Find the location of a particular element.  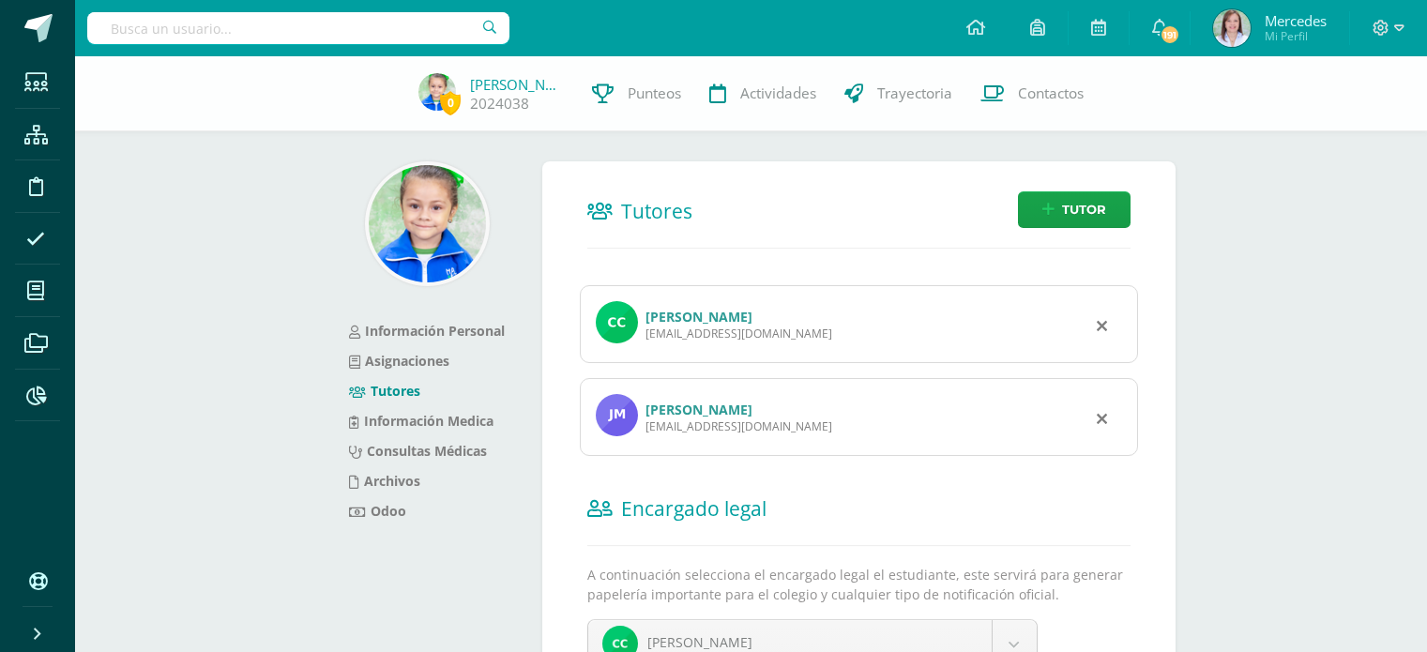

a: Información Personal is located at coordinates (427, 330).